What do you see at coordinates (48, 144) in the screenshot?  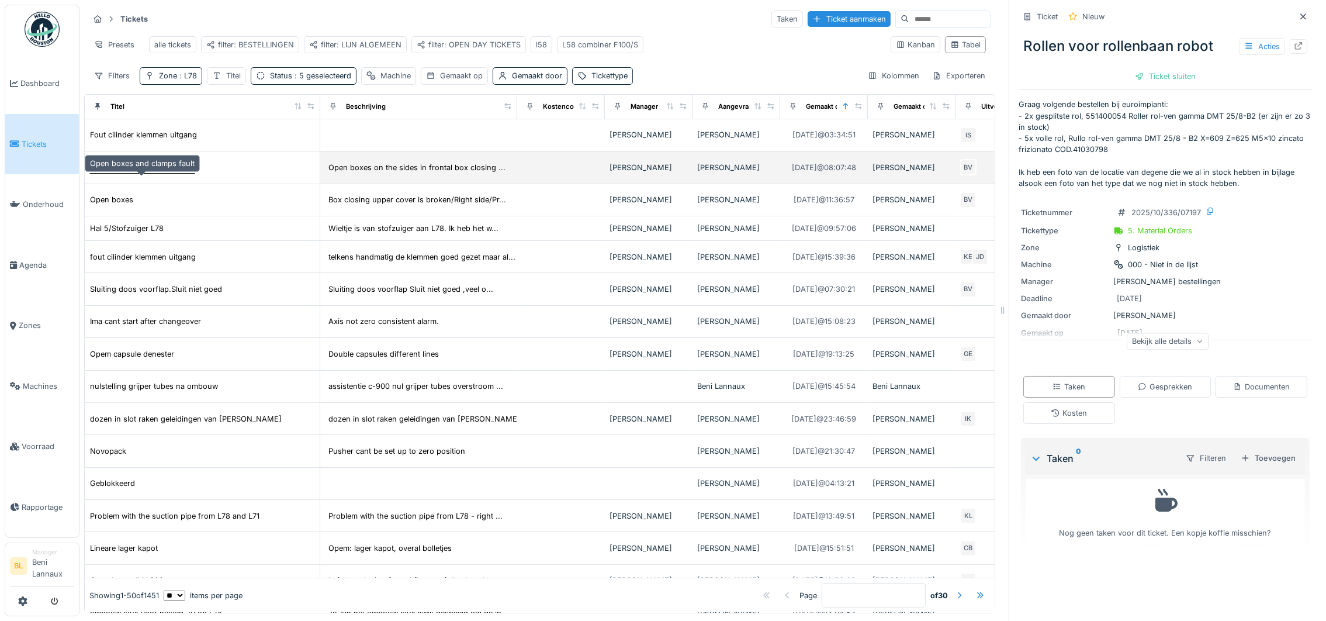 I see `span: Tickets` at bounding box center [48, 144].